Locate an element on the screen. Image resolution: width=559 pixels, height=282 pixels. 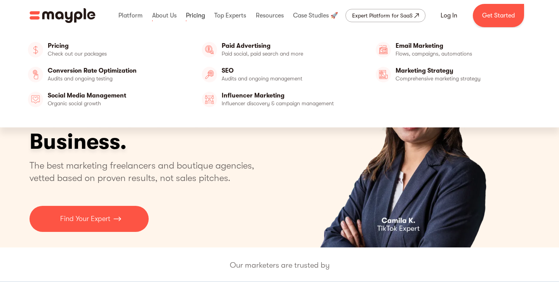
img: Mayple logo is located at coordinates (62, 16).